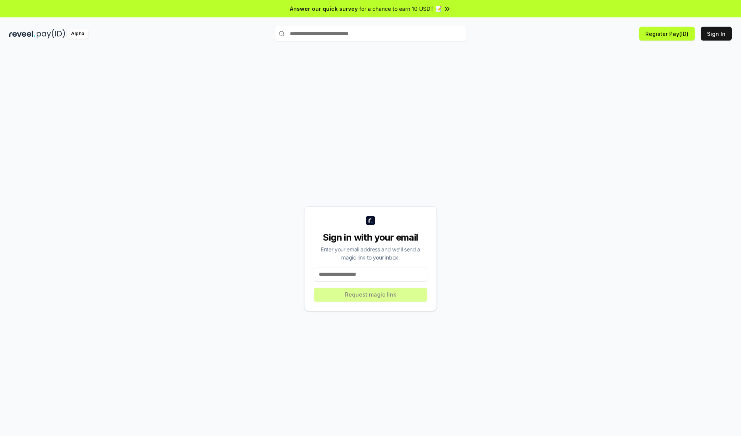  What do you see at coordinates (370, 237) in the screenshot?
I see `div: Sign in with your email` at bounding box center [370, 237].